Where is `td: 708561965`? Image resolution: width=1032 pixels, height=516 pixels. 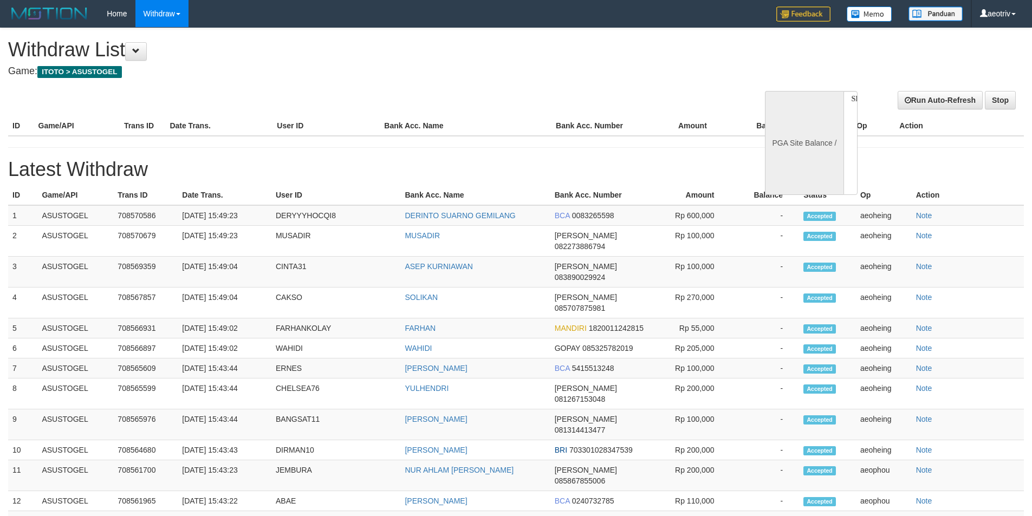 td: 708561965 is located at coordinates (145, 501).